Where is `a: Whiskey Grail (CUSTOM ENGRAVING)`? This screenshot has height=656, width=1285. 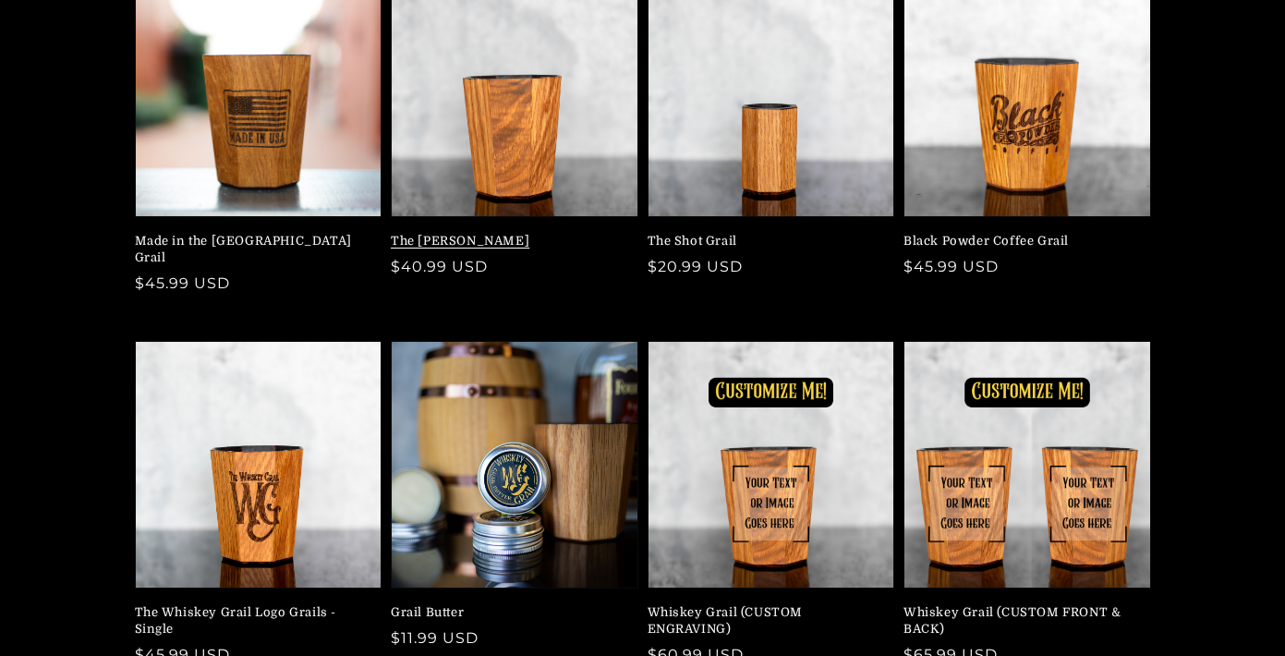 a: Whiskey Grail (CUSTOM ENGRAVING) is located at coordinates (766, 621).